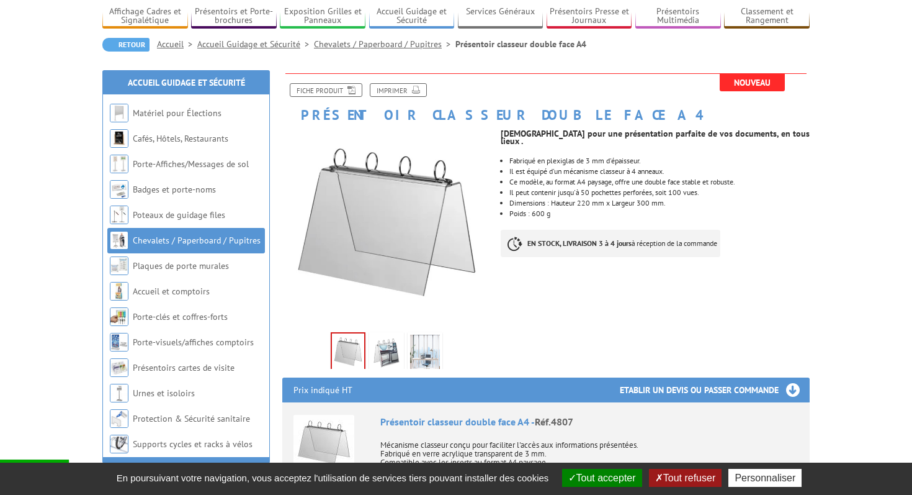 This screenshot has height=495, width=912. What do you see at coordinates (181, 138) in the screenshot?
I see `a: Cafés, Hôtels, Restaurants` at bounding box center [181, 138].